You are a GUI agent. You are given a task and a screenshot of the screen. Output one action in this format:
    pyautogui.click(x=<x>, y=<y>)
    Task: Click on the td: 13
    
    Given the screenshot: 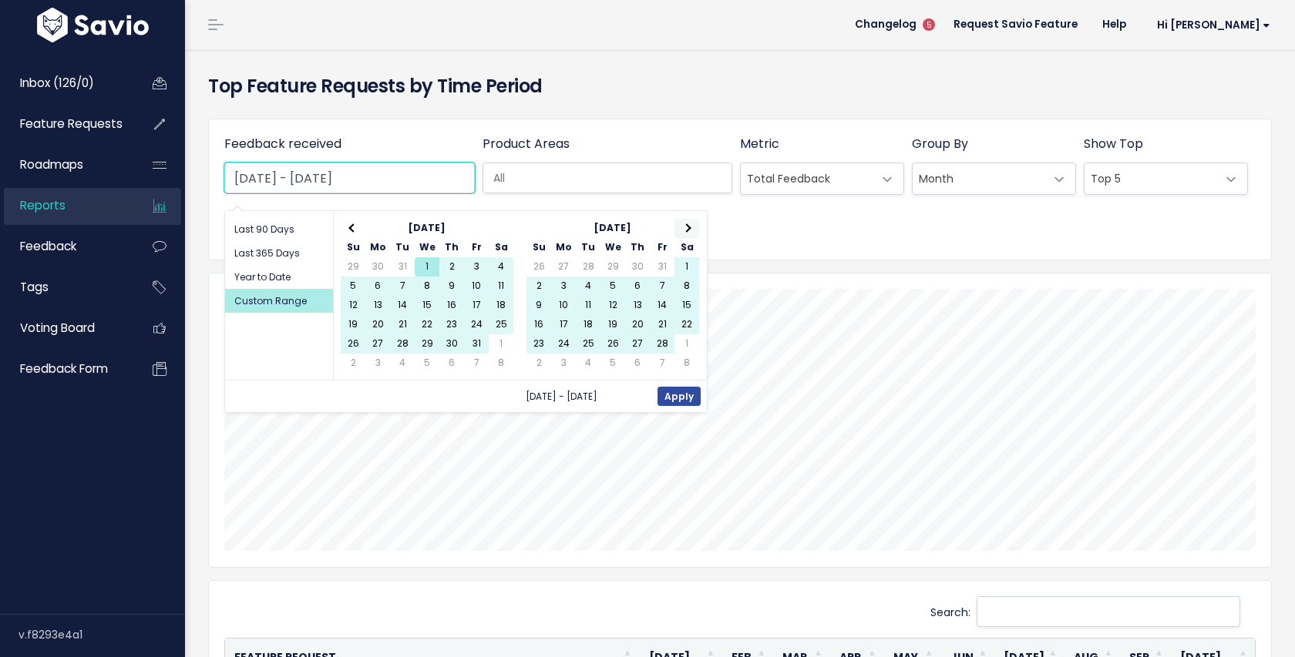 What is the action you would take?
    pyautogui.click(x=637, y=305)
    